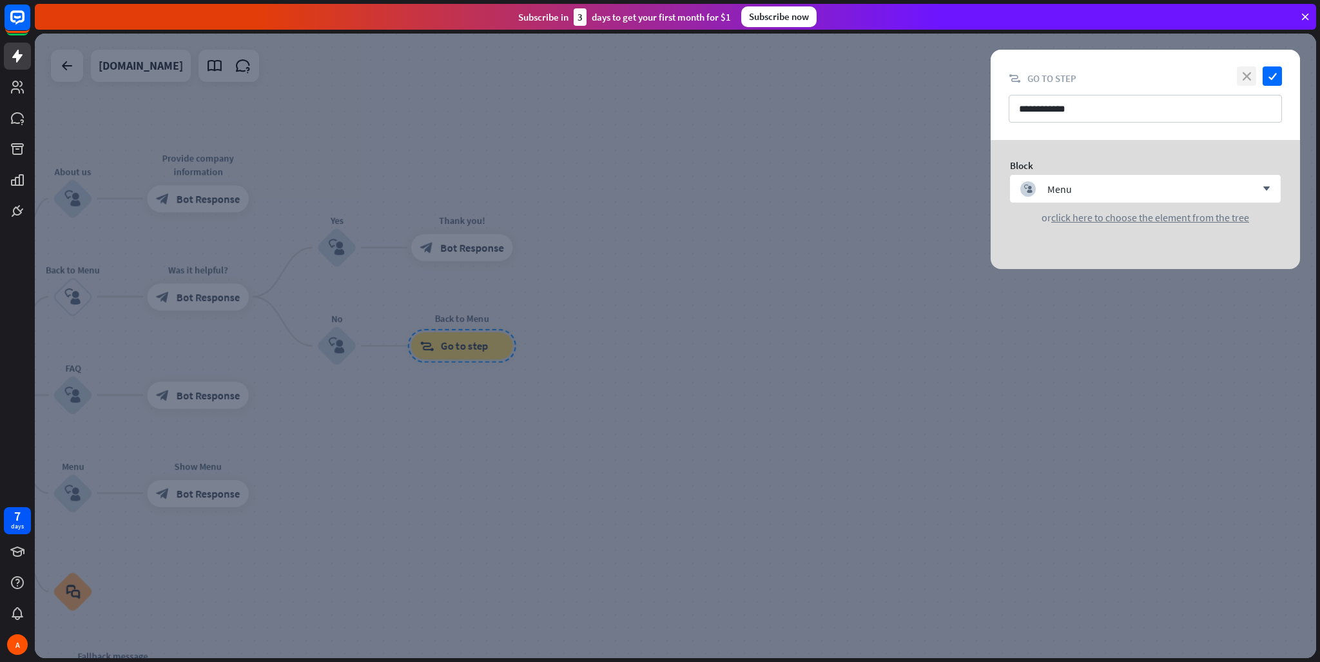 The height and width of the screenshot is (662, 1320). What do you see at coordinates (17, 644) in the screenshot?
I see `div: A` at bounding box center [17, 644].